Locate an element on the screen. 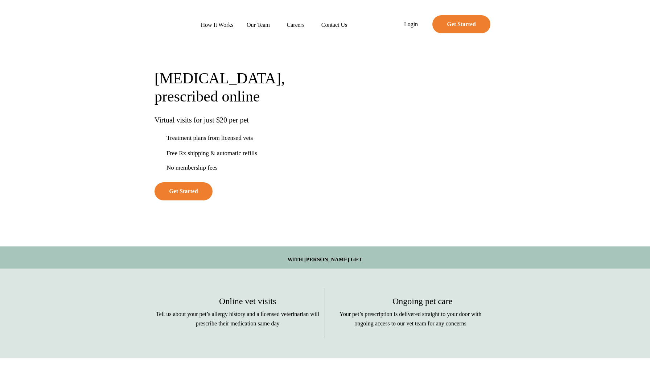 Image resolution: width=650 pixels, height=374 pixels. span: Ongoing pet care is located at coordinates (422, 301).